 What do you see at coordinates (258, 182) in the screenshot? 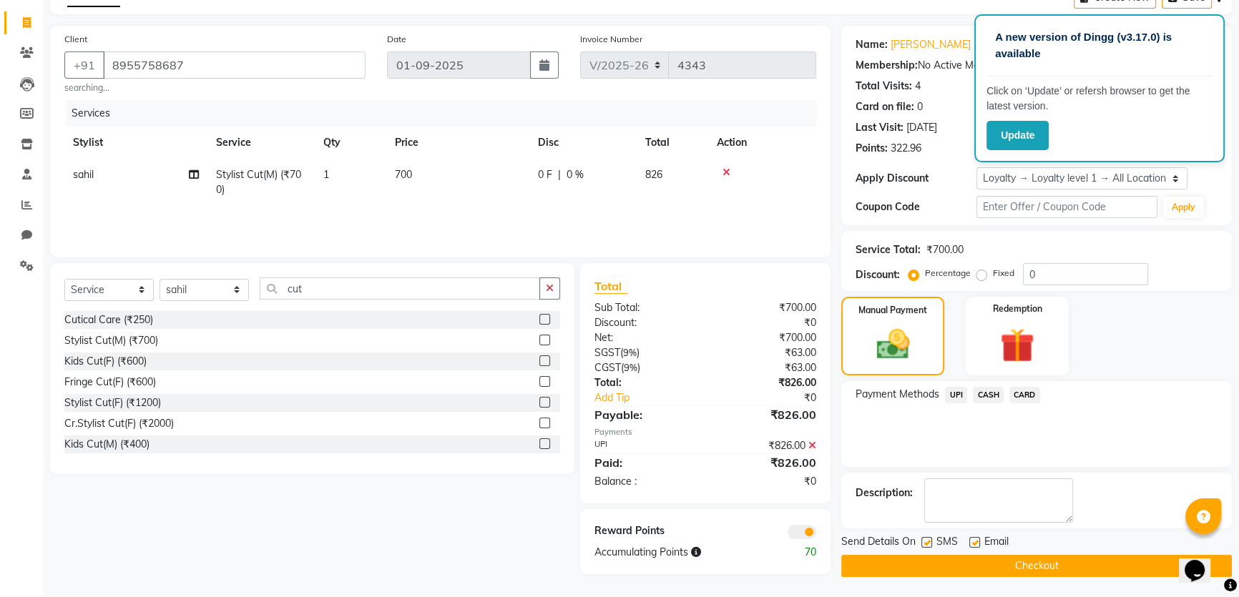
I see `span: Stylist Cut(M) (₹700)` at bounding box center [258, 182].